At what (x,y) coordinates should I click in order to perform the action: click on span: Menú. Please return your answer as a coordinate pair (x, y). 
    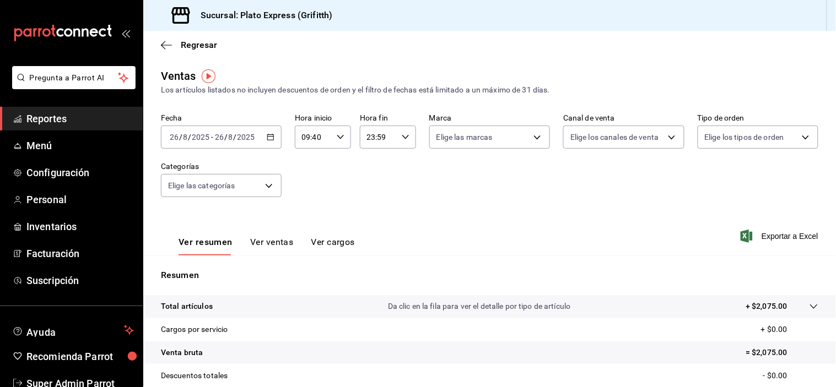
    Looking at the image, I should click on (80, 146).